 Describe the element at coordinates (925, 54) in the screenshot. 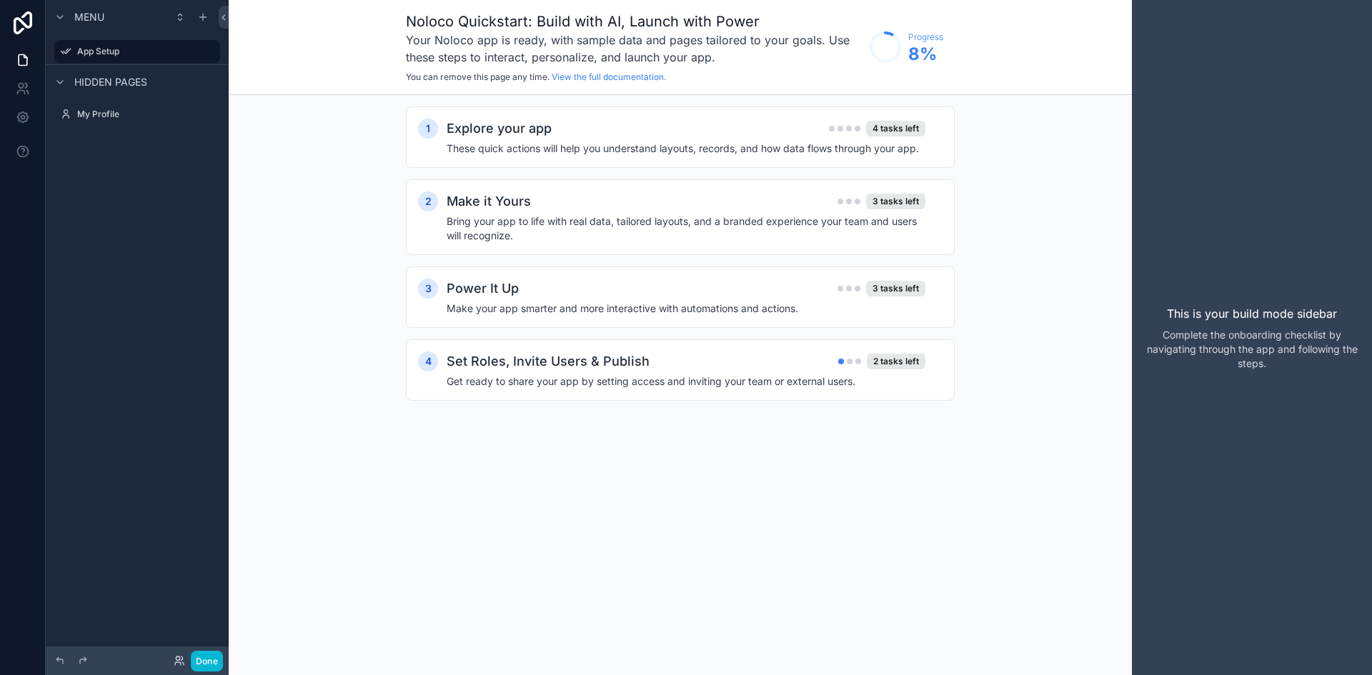

I see `span: 8 %` at that location.